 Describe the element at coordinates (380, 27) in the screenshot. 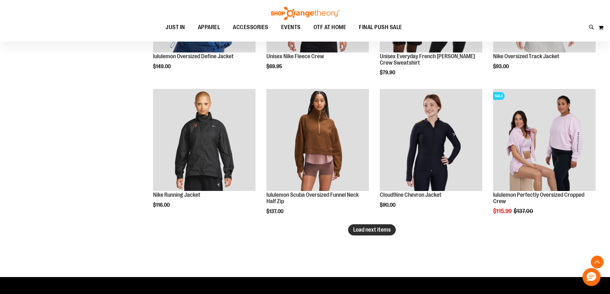

I see `span: FINAL PUSH SALE` at that location.